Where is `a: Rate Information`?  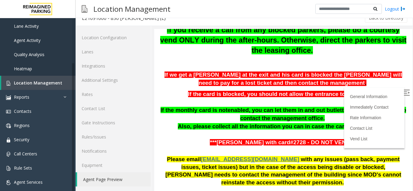 a: Rate Information is located at coordinates (211, 89).